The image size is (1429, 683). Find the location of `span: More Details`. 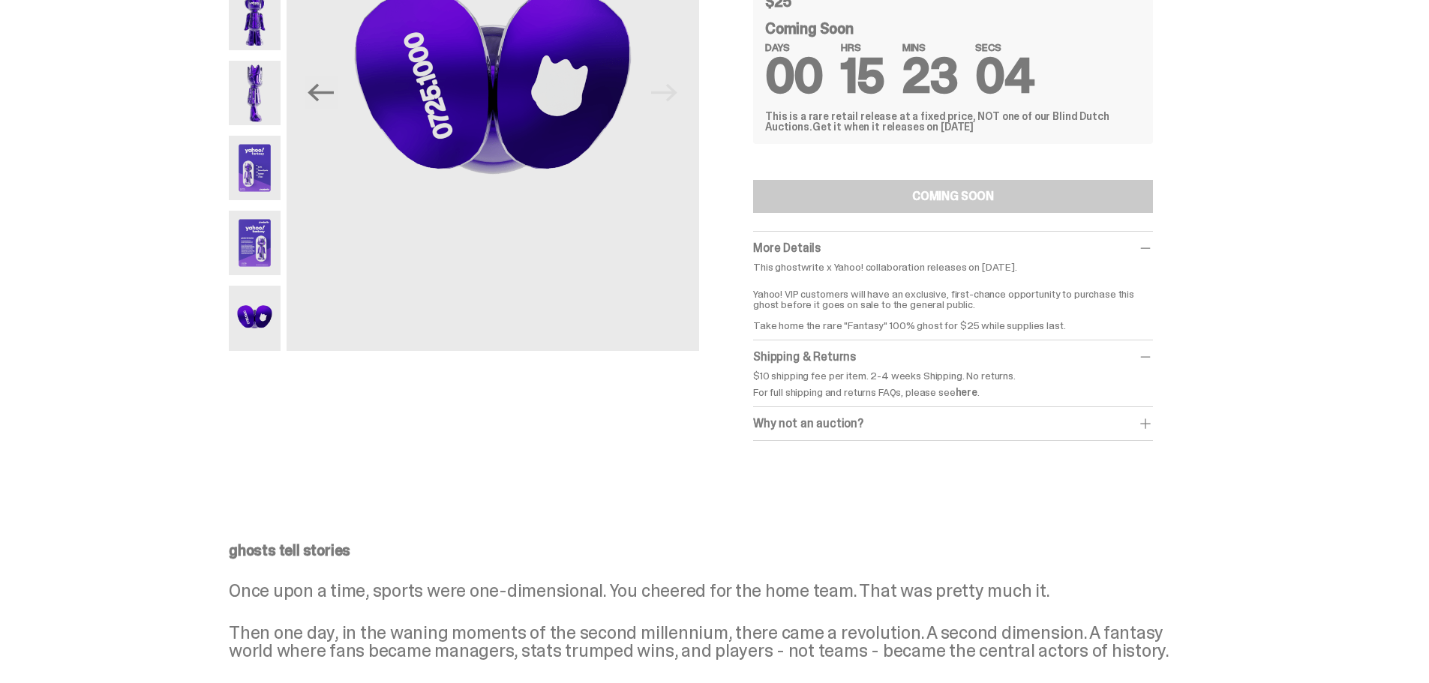

span: More Details is located at coordinates (787, 248).